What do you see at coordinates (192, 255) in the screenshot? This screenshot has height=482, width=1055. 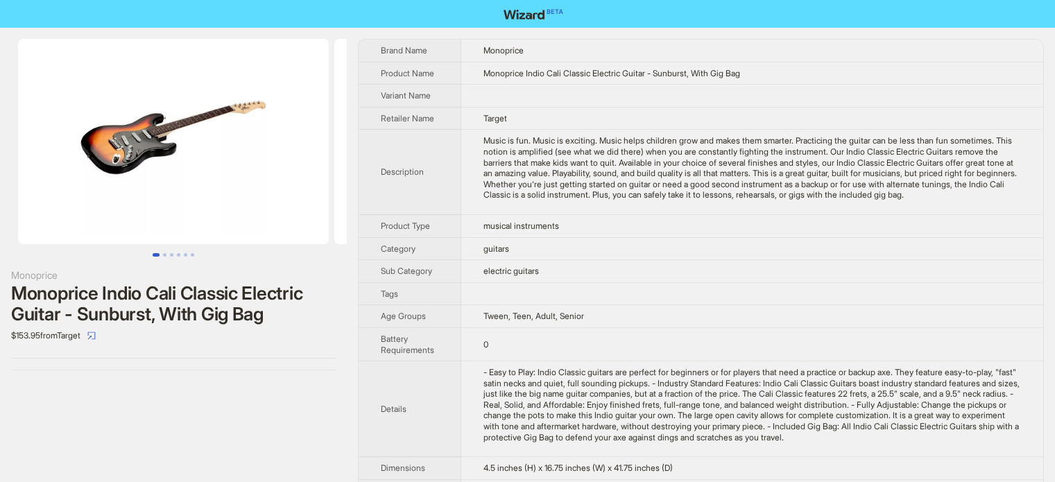 I see `button: Go to slide 6` at bounding box center [192, 255].